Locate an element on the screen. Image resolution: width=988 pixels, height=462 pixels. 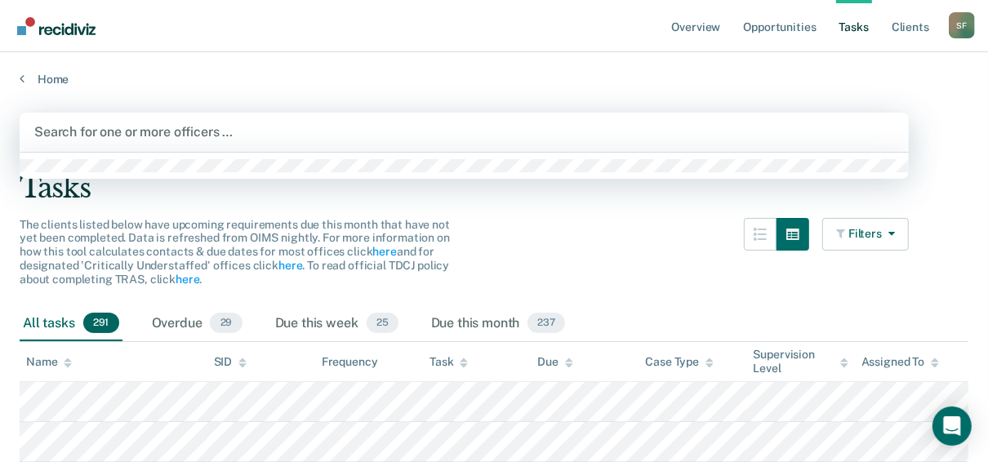
div: Case Type is located at coordinates (679, 362).